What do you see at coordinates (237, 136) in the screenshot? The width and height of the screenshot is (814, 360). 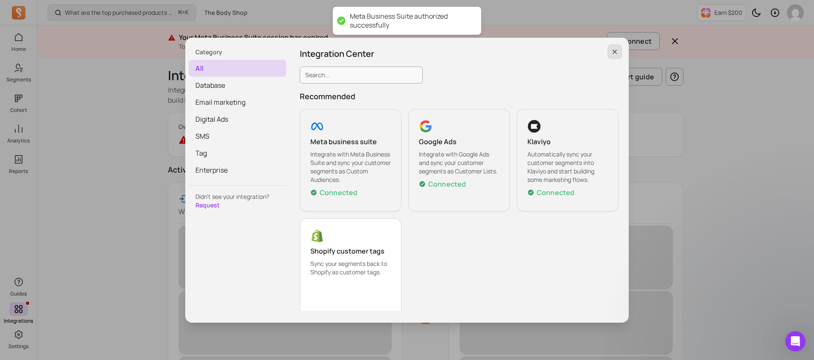 I see `span: SMS` at bounding box center [237, 136].